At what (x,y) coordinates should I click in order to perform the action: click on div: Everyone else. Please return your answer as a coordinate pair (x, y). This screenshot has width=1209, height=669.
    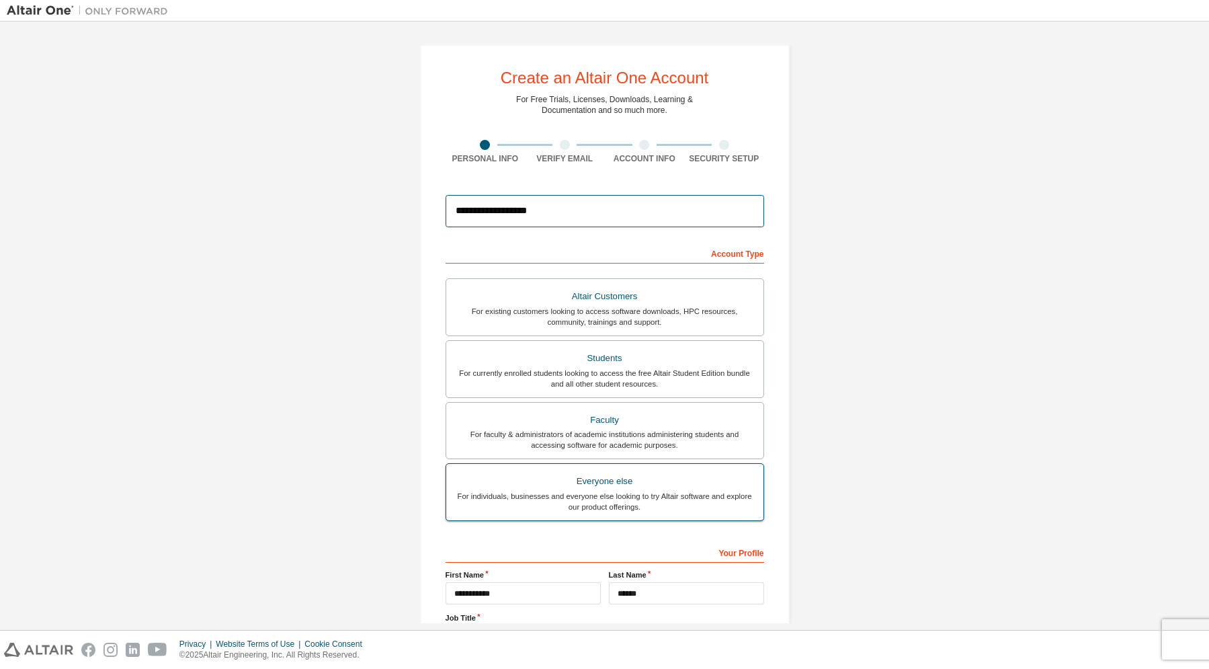
    Looking at the image, I should click on (605, 481).